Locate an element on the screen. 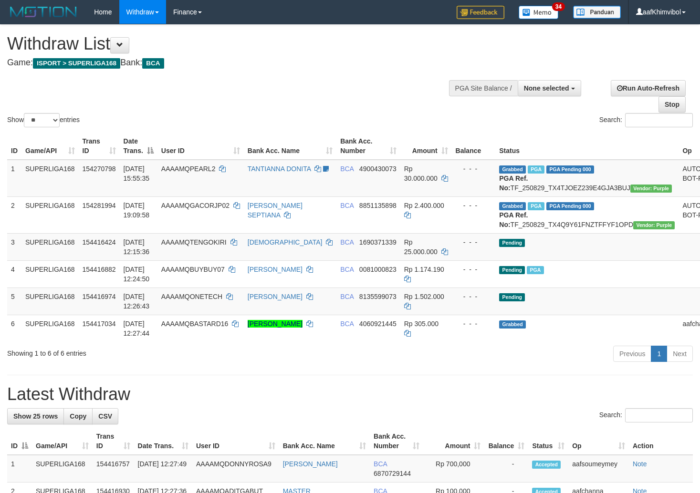 The image size is (700, 493). td: AAAAMQDONNYROSA9 is located at coordinates (236, 469).